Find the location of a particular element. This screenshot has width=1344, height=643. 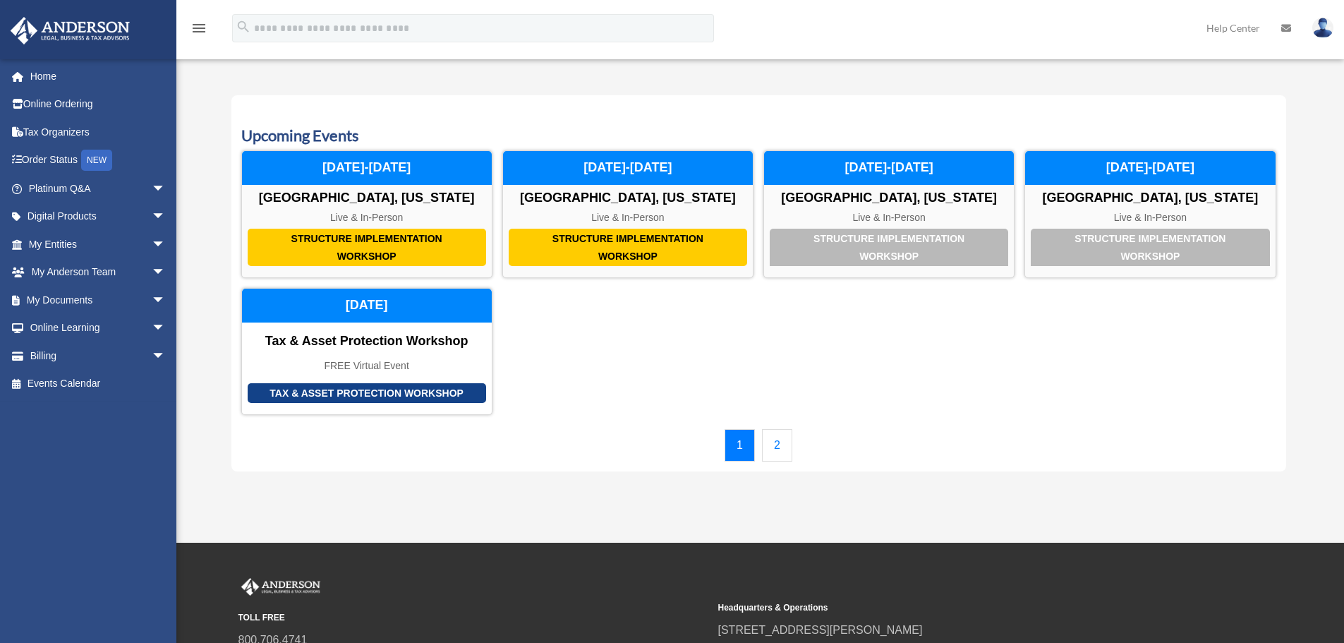

a: My Anderson Teamarrow_drop_down is located at coordinates (98, 272).